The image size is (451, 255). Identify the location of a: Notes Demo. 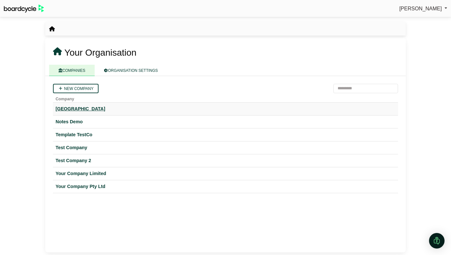
(226, 122).